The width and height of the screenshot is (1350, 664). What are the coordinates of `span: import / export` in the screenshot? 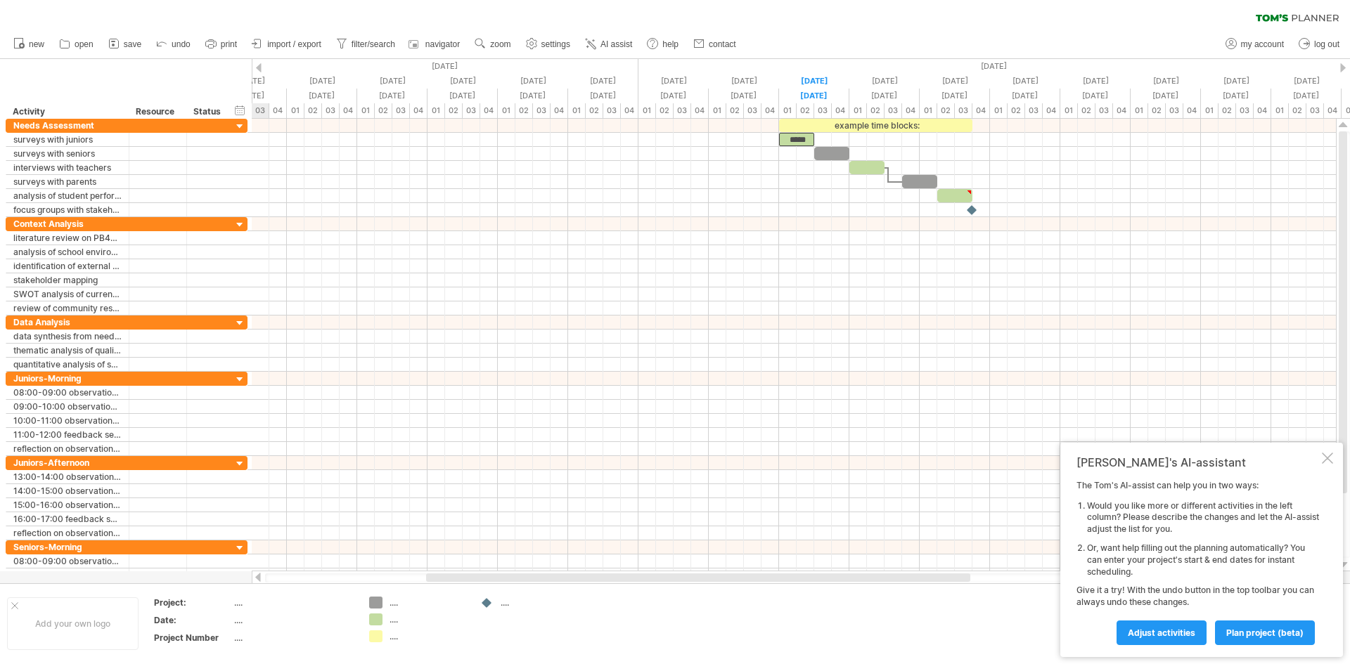 It's located at (294, 44).